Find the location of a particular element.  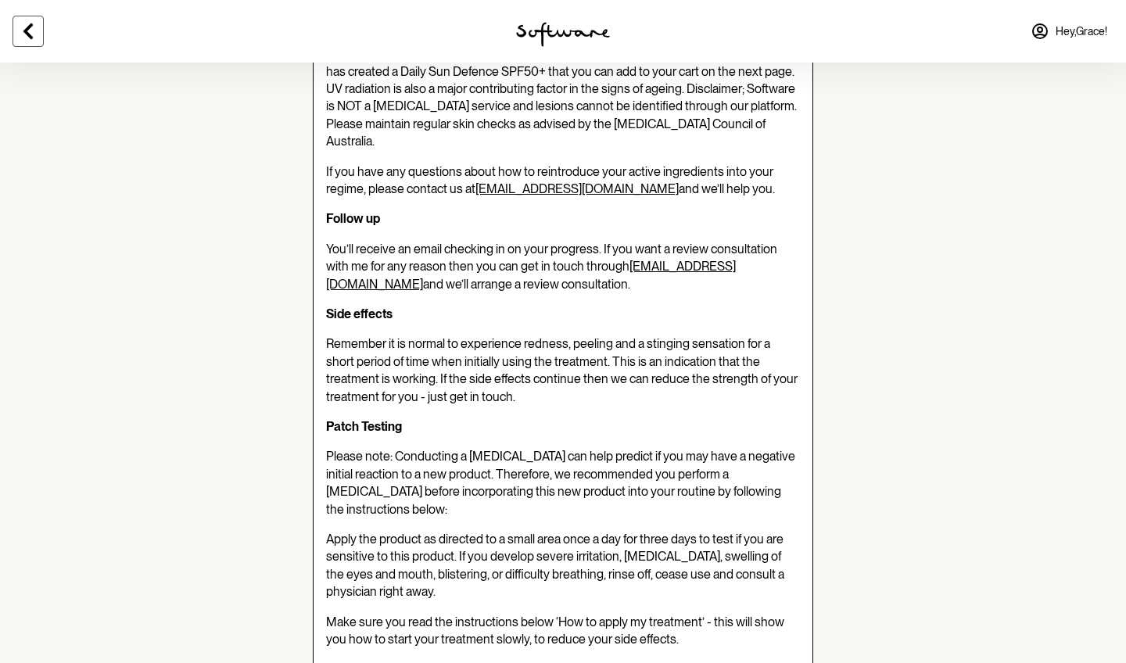

span: Remember it is normal to experience redness, peeling and a stinging sensation for a short period ... is located at coordinates (561, 370).